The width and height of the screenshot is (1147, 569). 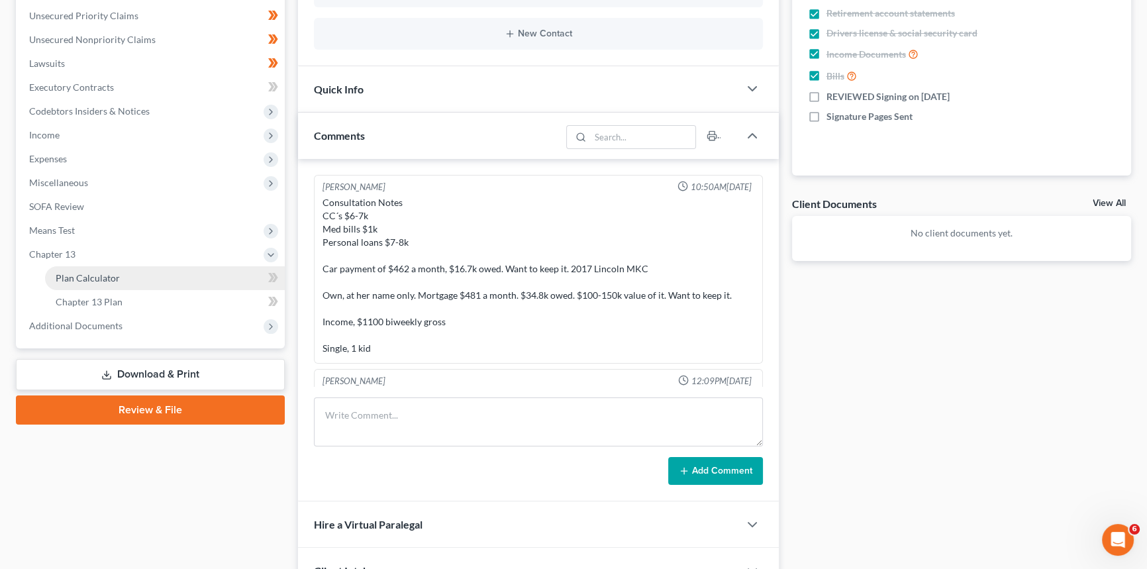 What do you see at coordinates (72, 87) in the screenshot?
I see `span: Executory Contracts` at bounding box center [72, 87].